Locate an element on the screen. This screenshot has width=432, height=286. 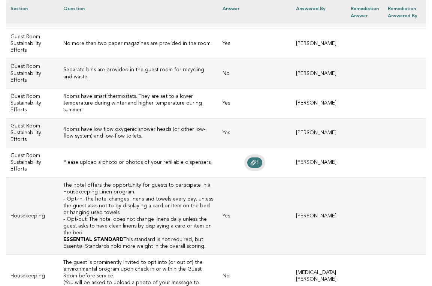
h3: The hotel offers the opportunity for guests to participate in a Housekeeping Linen program. is located at coordinates (138, 189).